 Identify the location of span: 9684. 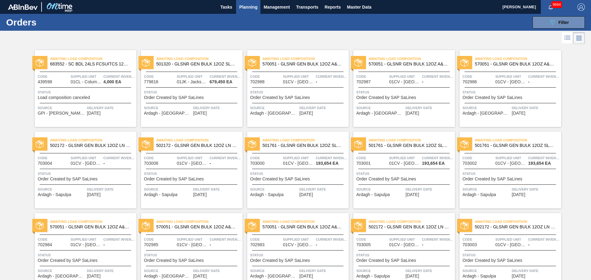
(556, 5).